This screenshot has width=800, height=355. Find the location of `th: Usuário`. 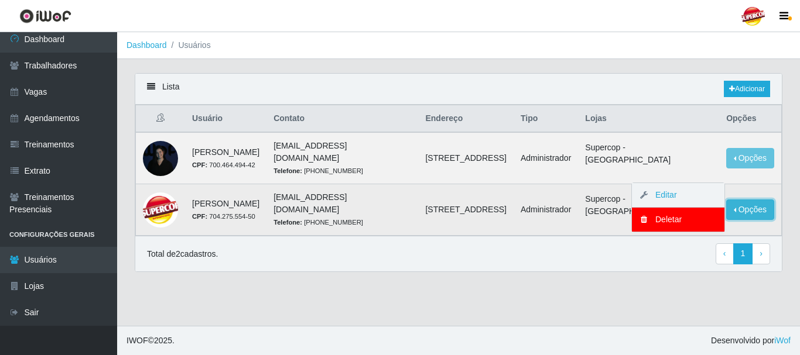

th: Usuário is located at coordinates (225, 119).